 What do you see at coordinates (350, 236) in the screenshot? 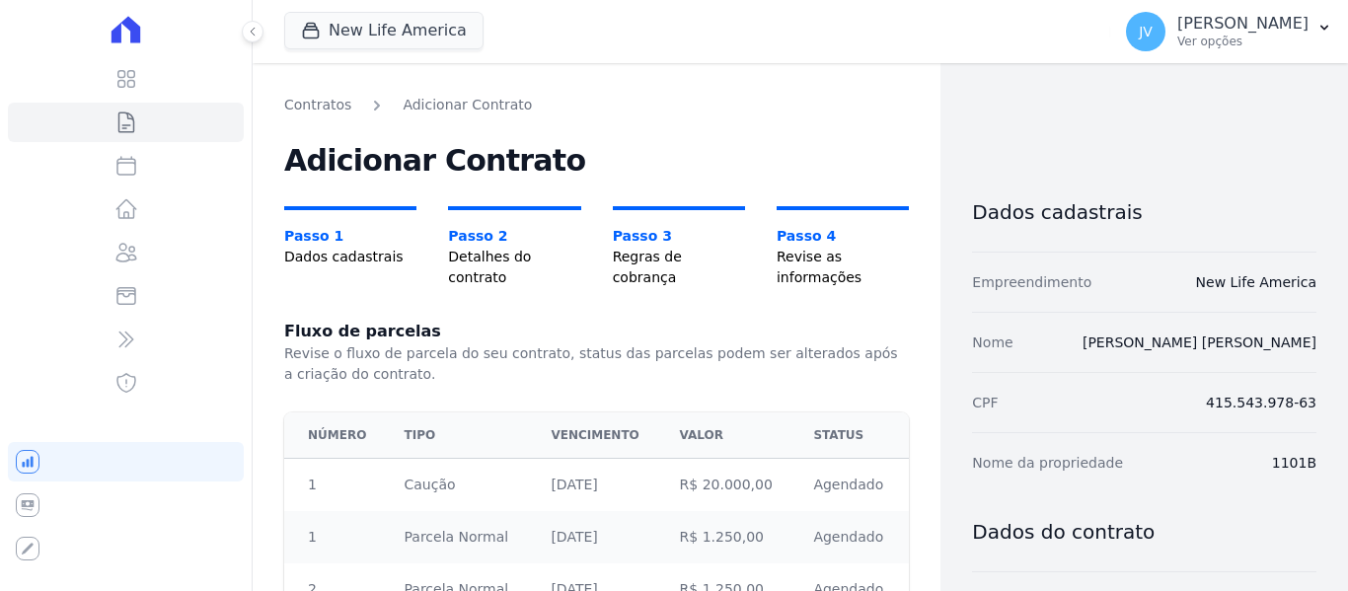
I see `span: Passo 1` at bounding box center [350, 236].